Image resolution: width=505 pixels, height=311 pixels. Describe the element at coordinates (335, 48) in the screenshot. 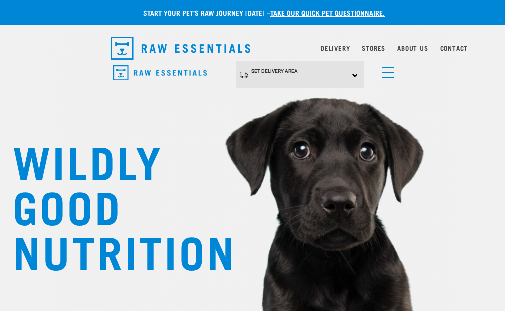

I see `a: Delivery` at that location.